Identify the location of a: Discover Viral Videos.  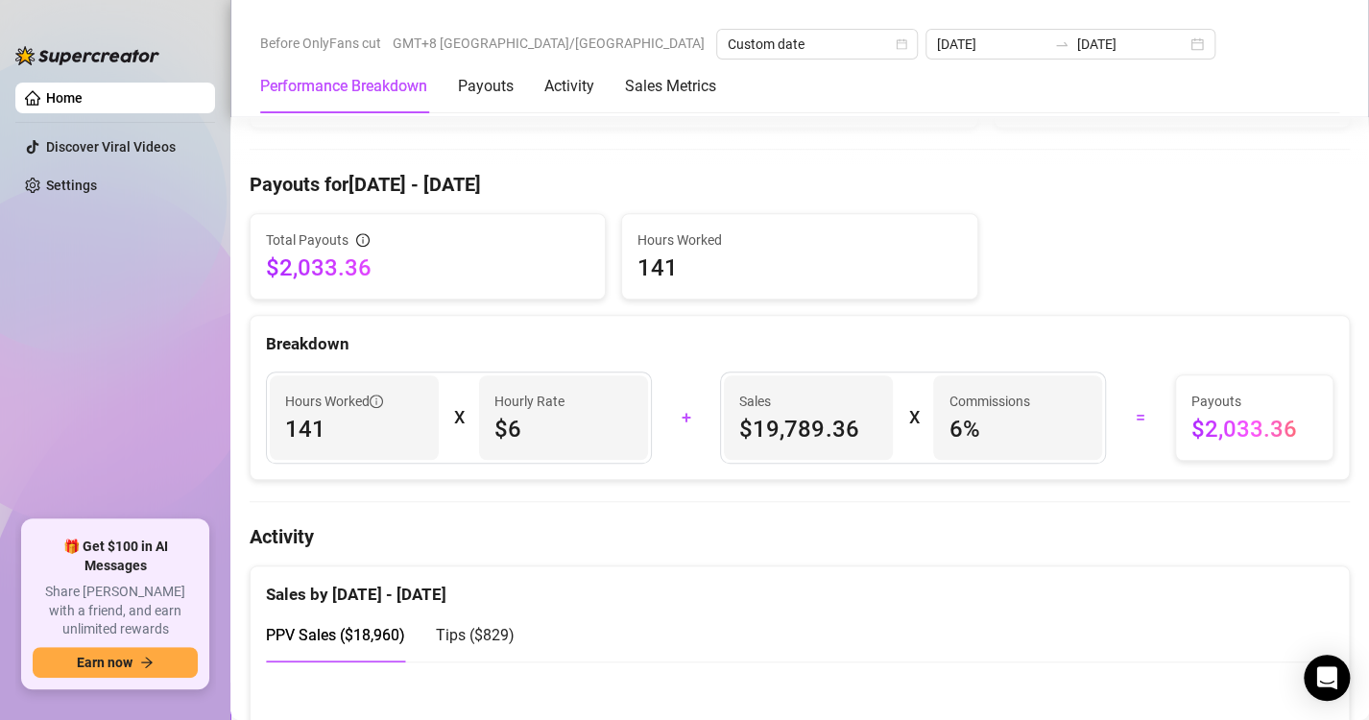
(110, 147).